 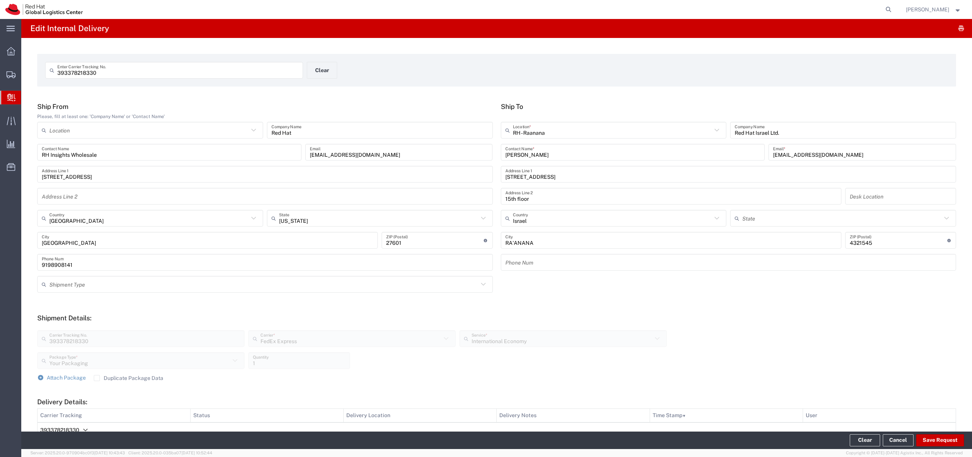 I want to click on th: User, so click(x=879, y=415).